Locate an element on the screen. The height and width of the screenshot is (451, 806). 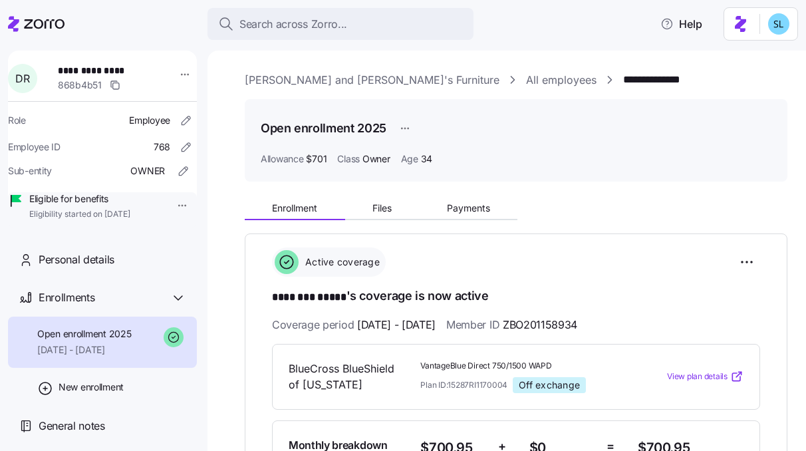
span: Help is located at coordinates (681, 24).